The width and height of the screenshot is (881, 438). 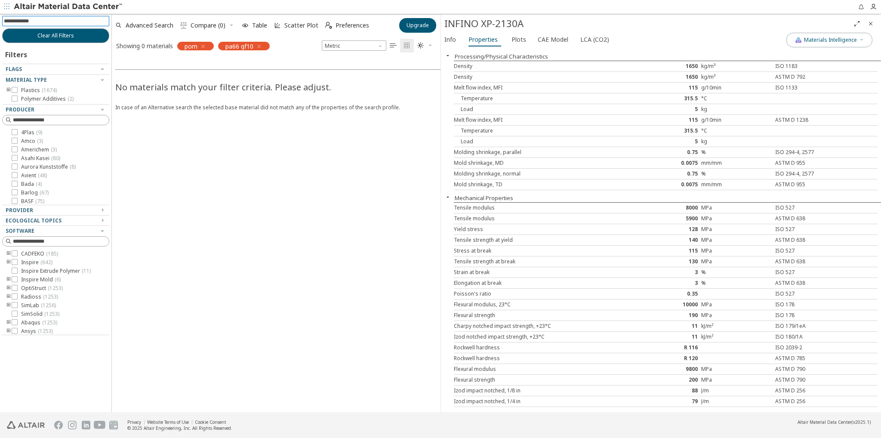 I want to click on span: Americhem, so click(x=39, y=150).